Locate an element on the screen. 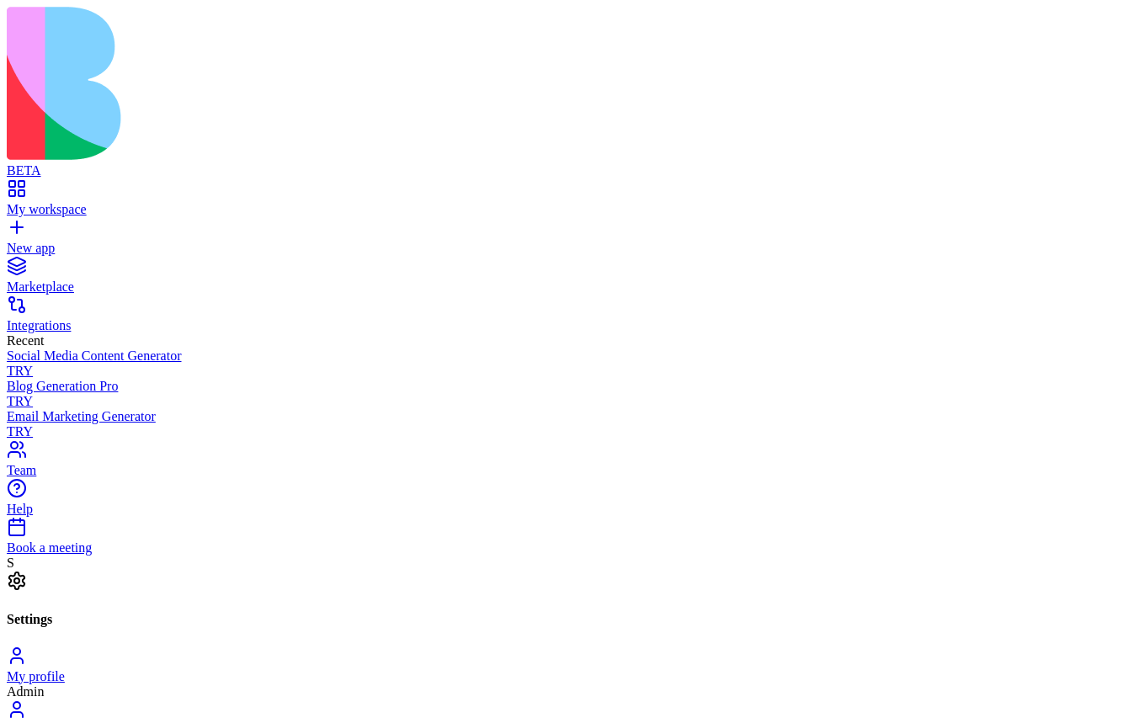  div: Email Marketing Generator is located at coordinates (569, 417).